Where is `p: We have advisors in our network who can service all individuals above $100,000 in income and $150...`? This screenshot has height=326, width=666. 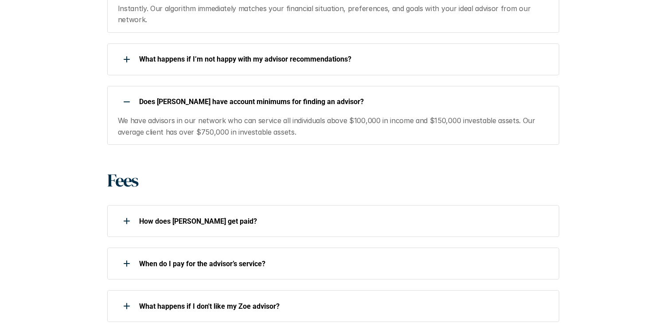 p: We have advisors in our network who can service all individuals above $100,000 in income and $150... is located at coordinates (333, 126).